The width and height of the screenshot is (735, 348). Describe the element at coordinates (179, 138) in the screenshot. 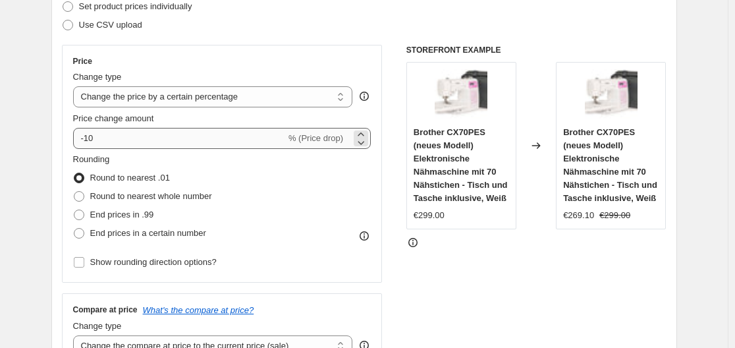

I see `input: -15` at that location.